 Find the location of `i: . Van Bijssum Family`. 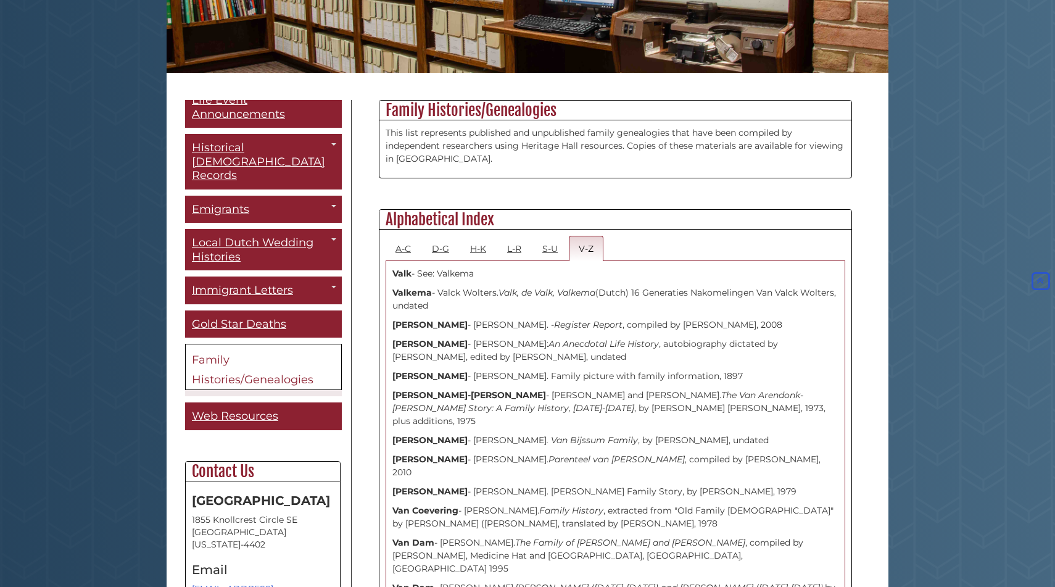

i: . Van Bijssum Family is located at coordinates (593, 440).